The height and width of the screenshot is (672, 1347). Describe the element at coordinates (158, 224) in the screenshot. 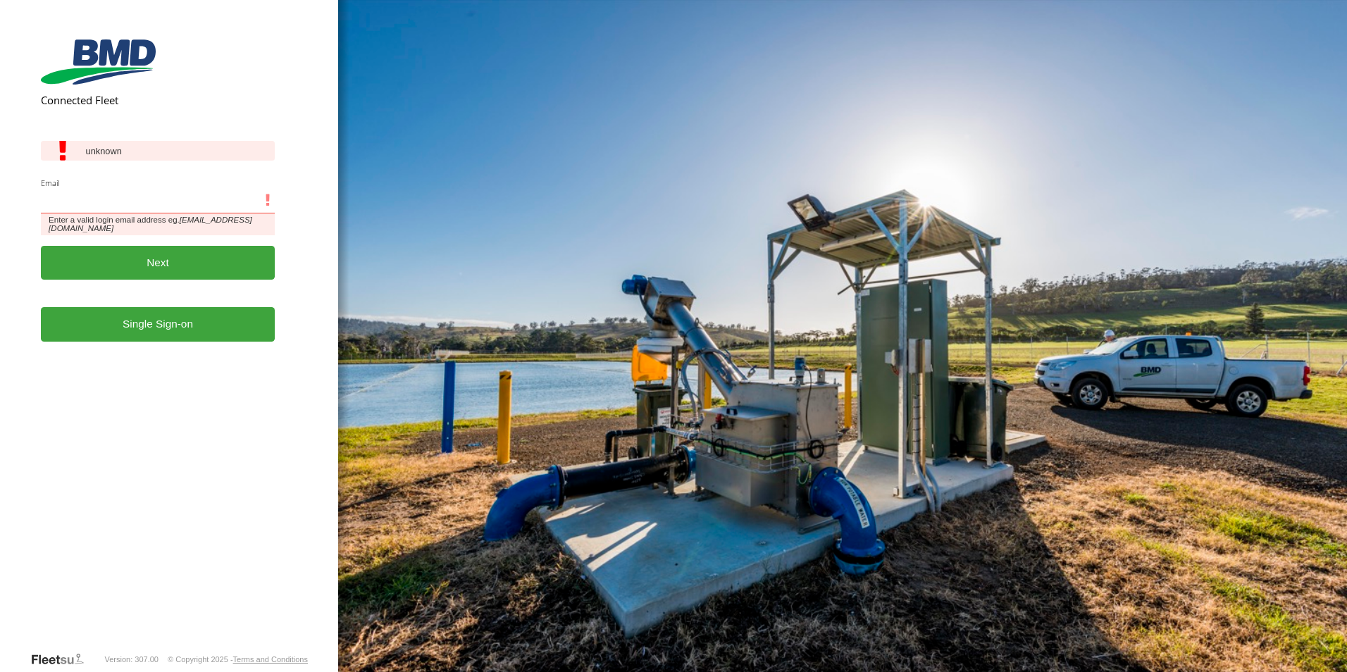

I see `span: Enter a valid login email address eg.` at that location.